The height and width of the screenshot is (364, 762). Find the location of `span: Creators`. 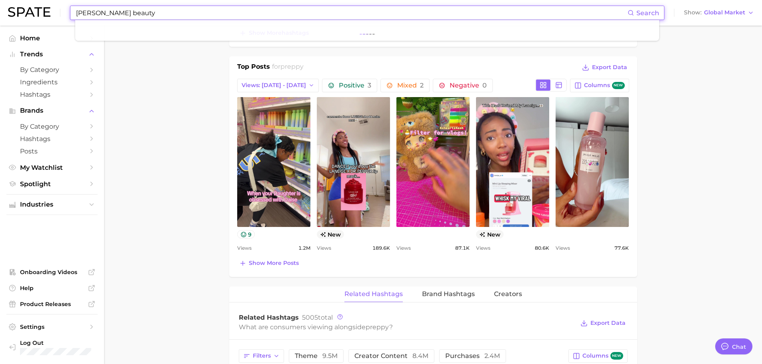

span: Creators is located at coordinates (508, 294).